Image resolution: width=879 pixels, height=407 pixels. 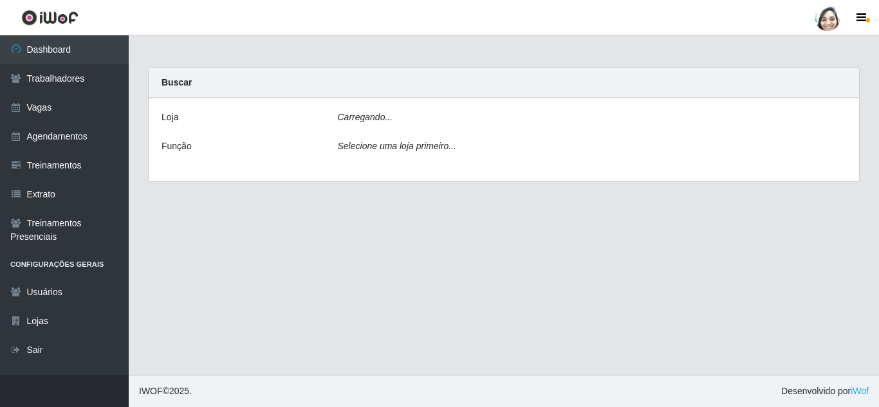 I want to click on label: Loja, so click(x=170, y=117).